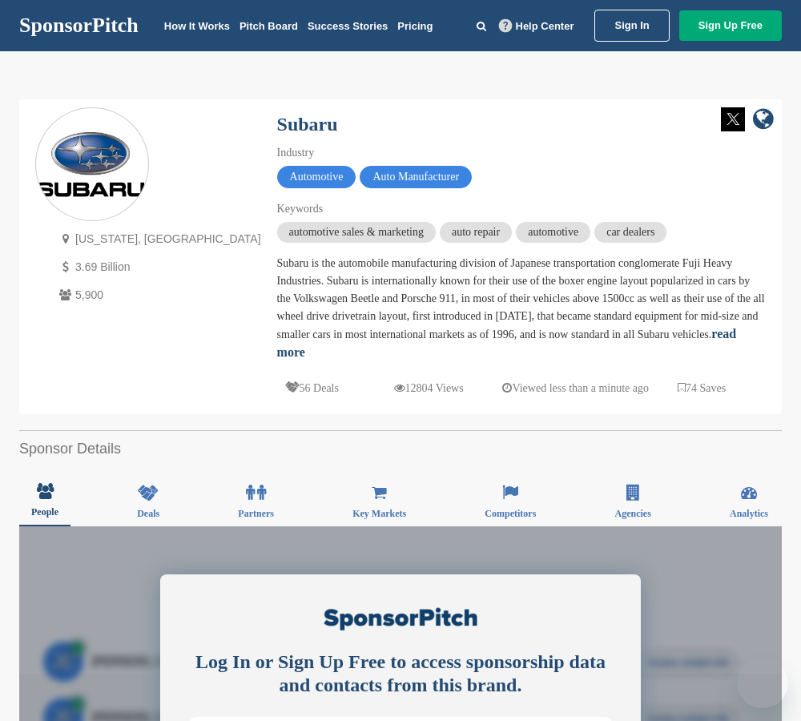  Describe the element at coordinates (379, 514) in the screenshot. I see `span: Key Markets` at that location.